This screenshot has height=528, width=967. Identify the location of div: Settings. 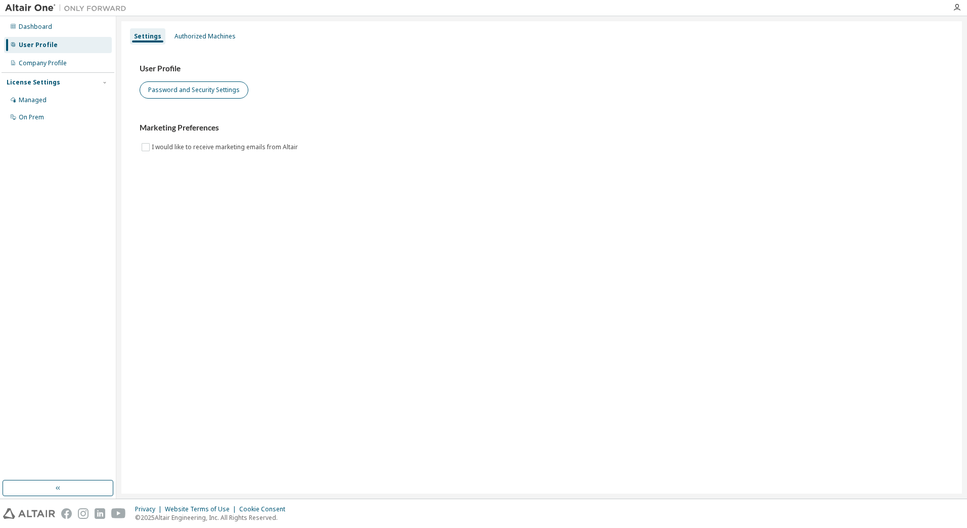
(148, 36).